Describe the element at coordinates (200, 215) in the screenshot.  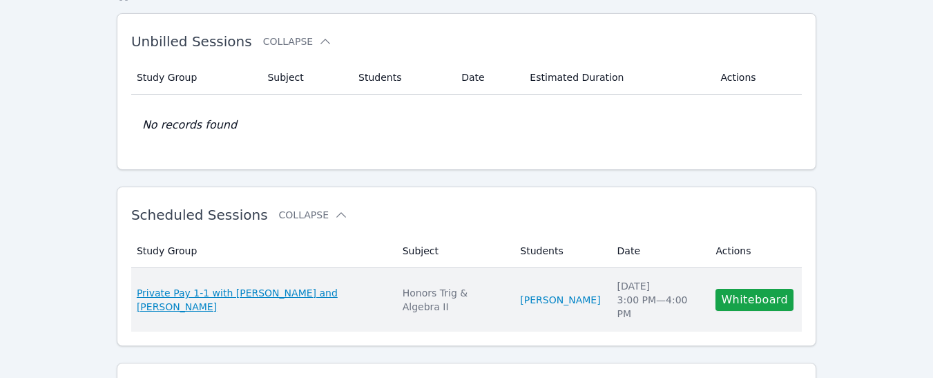
I see `span: Scheduled Sessions` at that location.